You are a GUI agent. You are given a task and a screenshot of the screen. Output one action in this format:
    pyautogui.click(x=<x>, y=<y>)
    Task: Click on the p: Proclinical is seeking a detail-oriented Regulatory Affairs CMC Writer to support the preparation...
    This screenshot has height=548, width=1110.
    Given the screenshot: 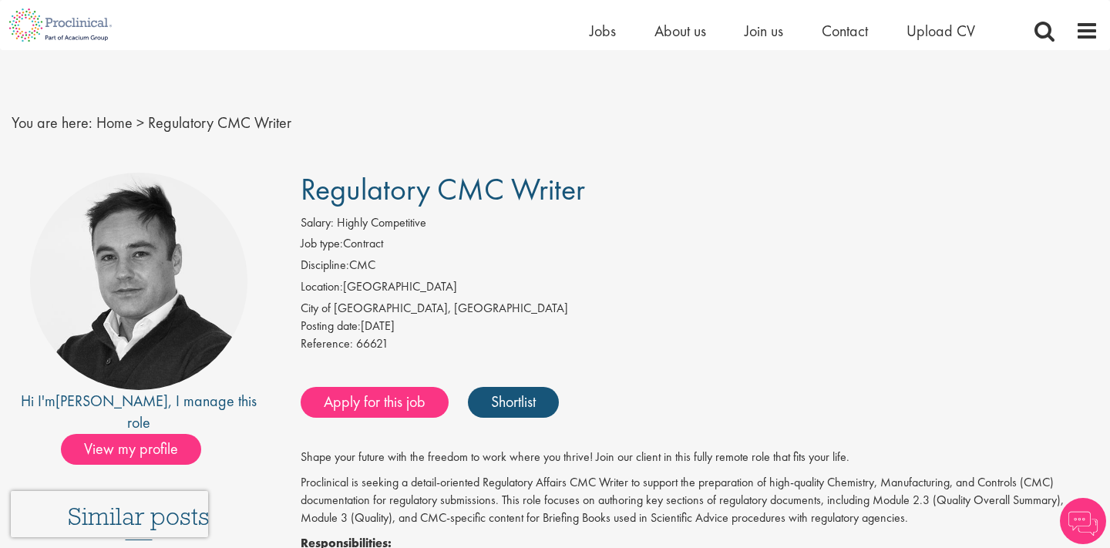 What is the action you would take?
    pyautogui.click(x=699, y=500)
    